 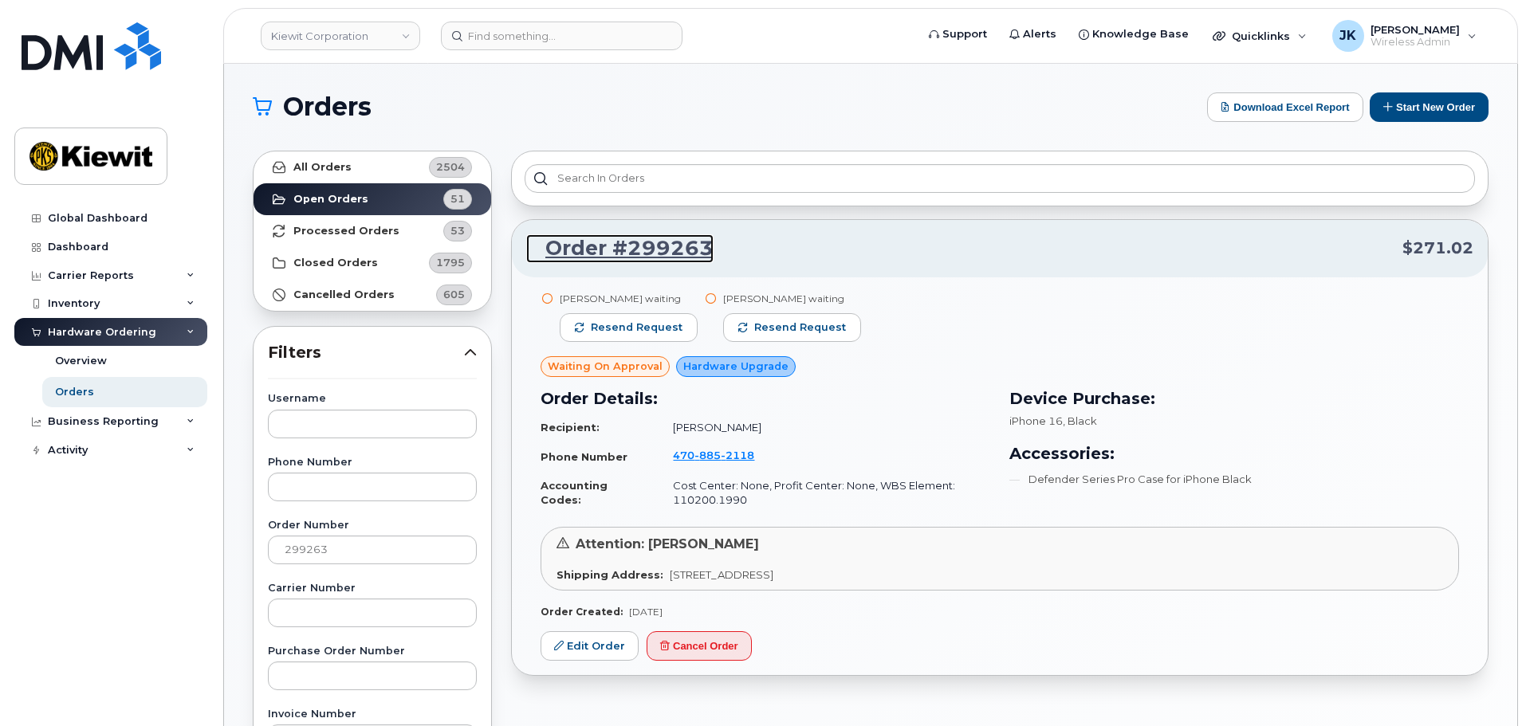 I want to click on a: Download Excel Report, so click(x=1285, y=107).